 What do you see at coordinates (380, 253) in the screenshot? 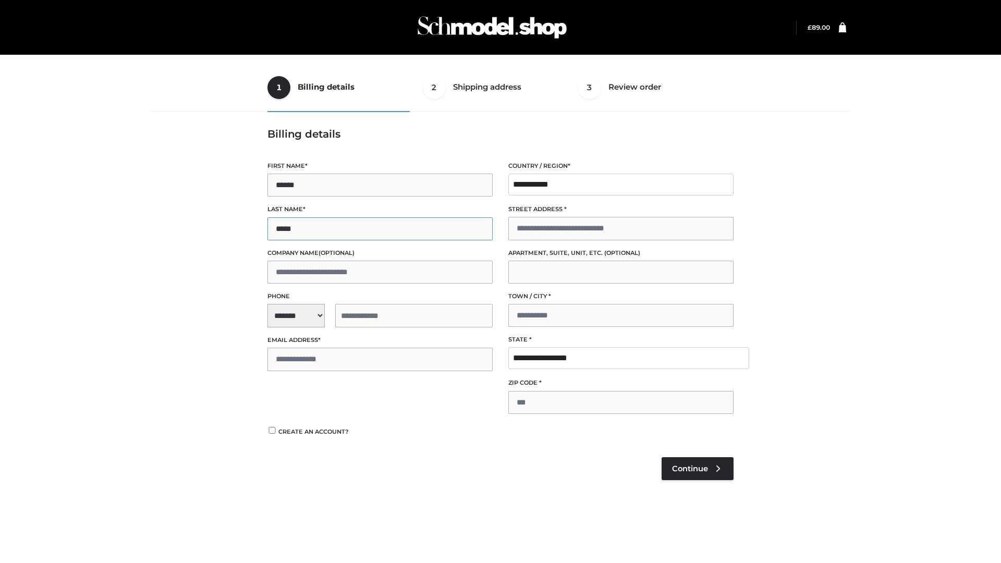
I see `label: Company name` at bounding box center [380, 253].